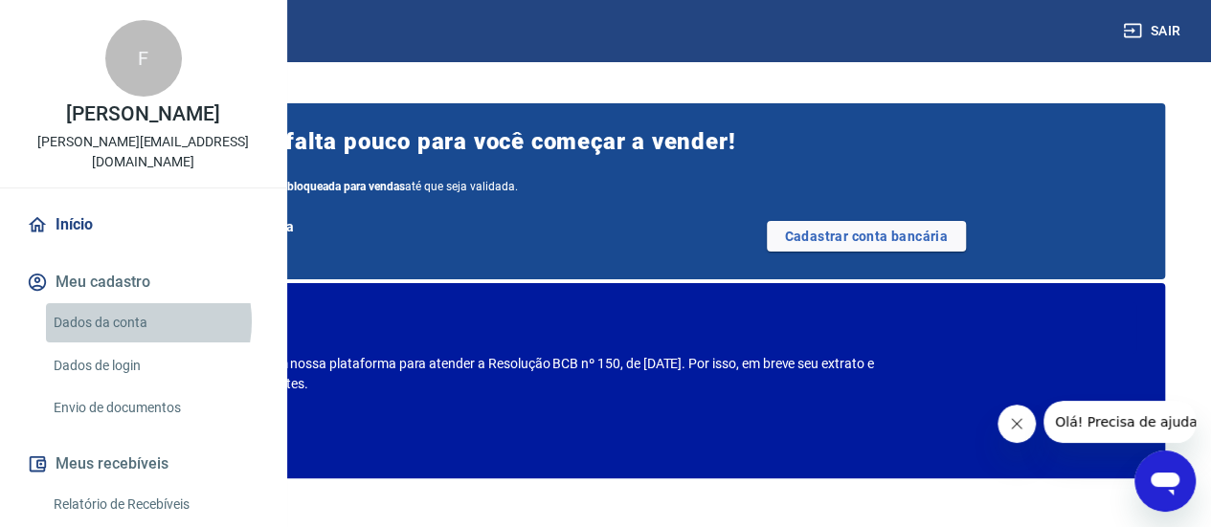 Image resolution: width=1211 pixels, height=527 pixels. I want to click on button: Meu cadastro, so click(143, 282).